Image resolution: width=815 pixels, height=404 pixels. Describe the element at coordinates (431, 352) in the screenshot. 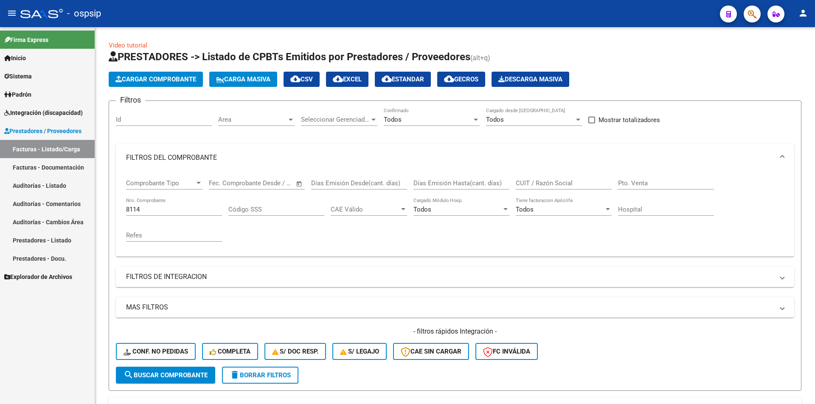

I see `span: CAE SIN CARGAR` at that location.